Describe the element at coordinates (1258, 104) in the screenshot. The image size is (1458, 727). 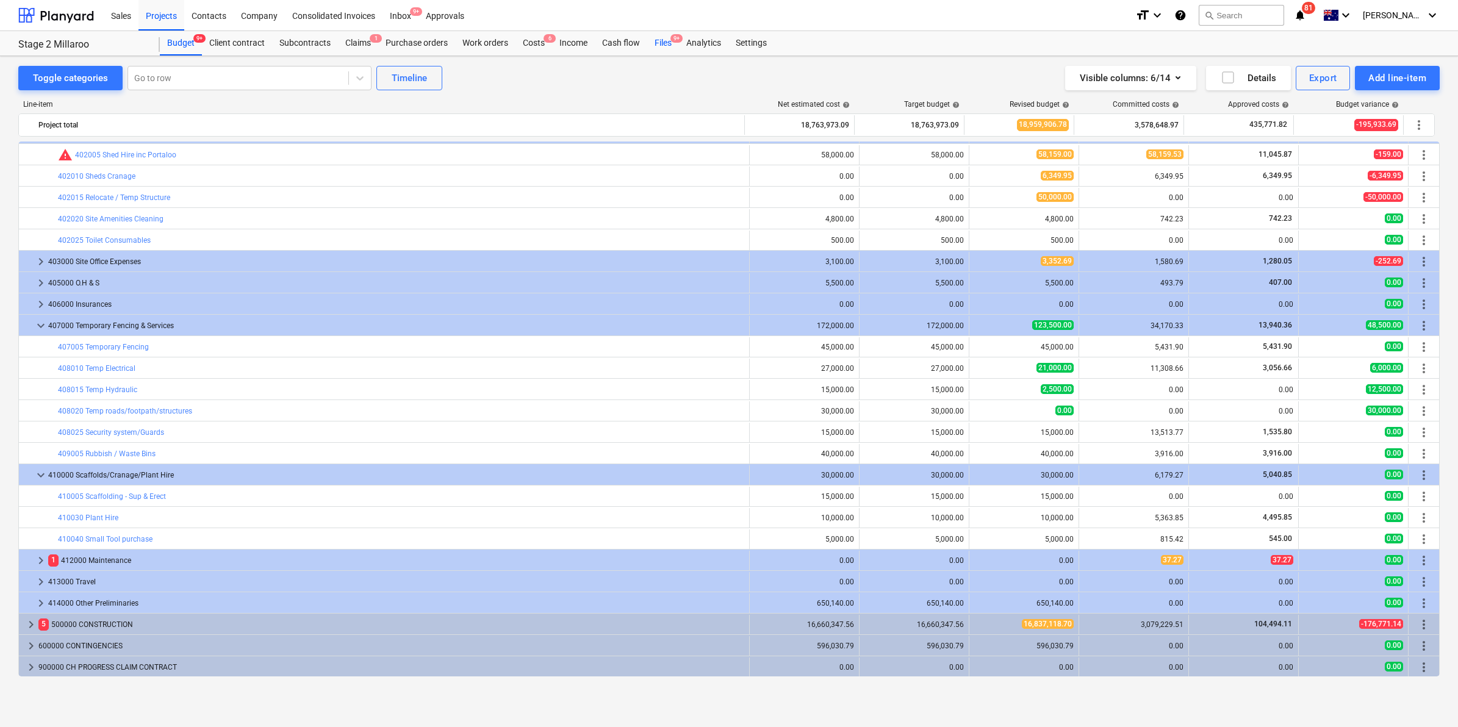
I see `div: Approved costs` at that location.